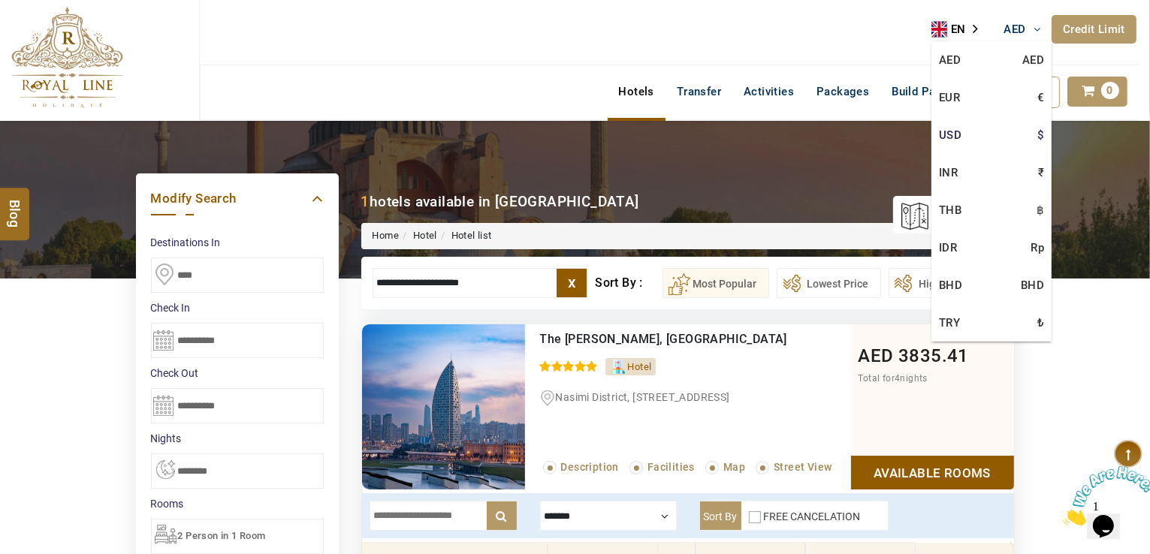  I want to click on span: 0, so click(1110, 90).